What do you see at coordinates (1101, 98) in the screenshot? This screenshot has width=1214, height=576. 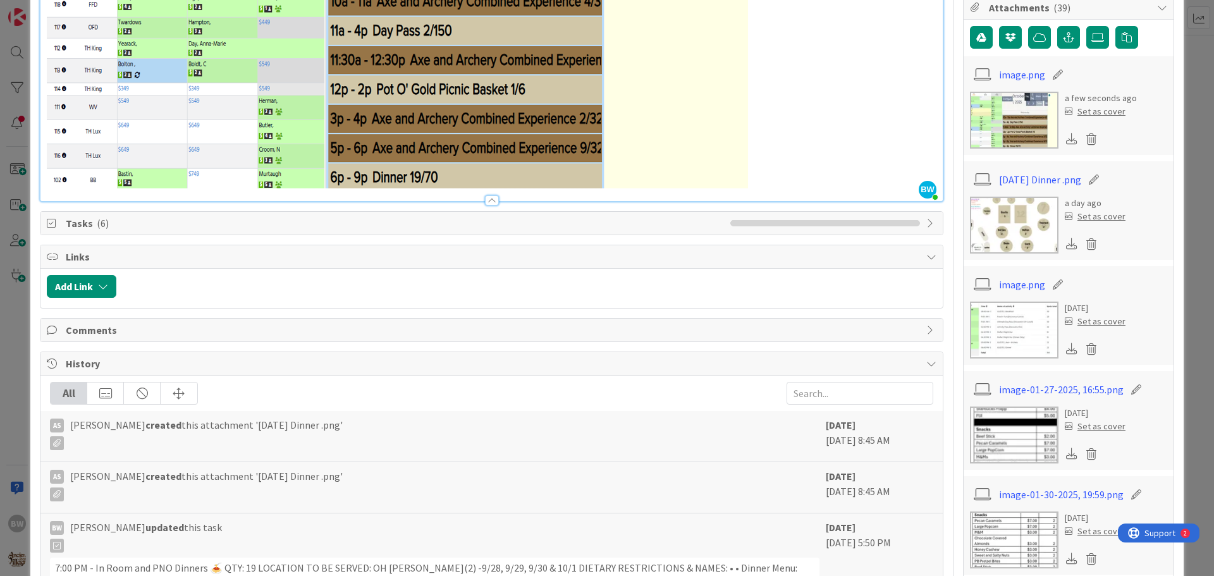 I see `div: a few seconds ago` at bounding box center [1101, 98].